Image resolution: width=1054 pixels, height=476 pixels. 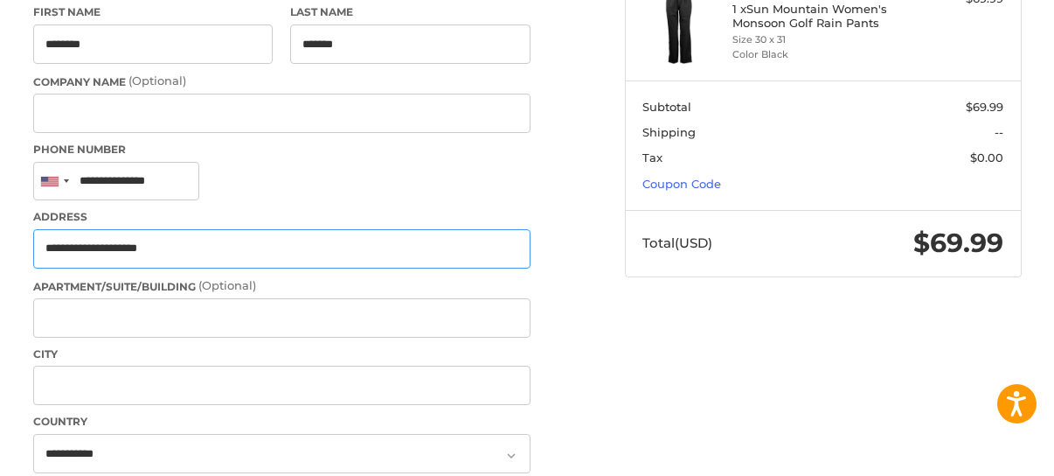 What do you see at coordinates (667, 107) in the screenshot?
I see `span: Subtotal` at bounding box center [667, 107].